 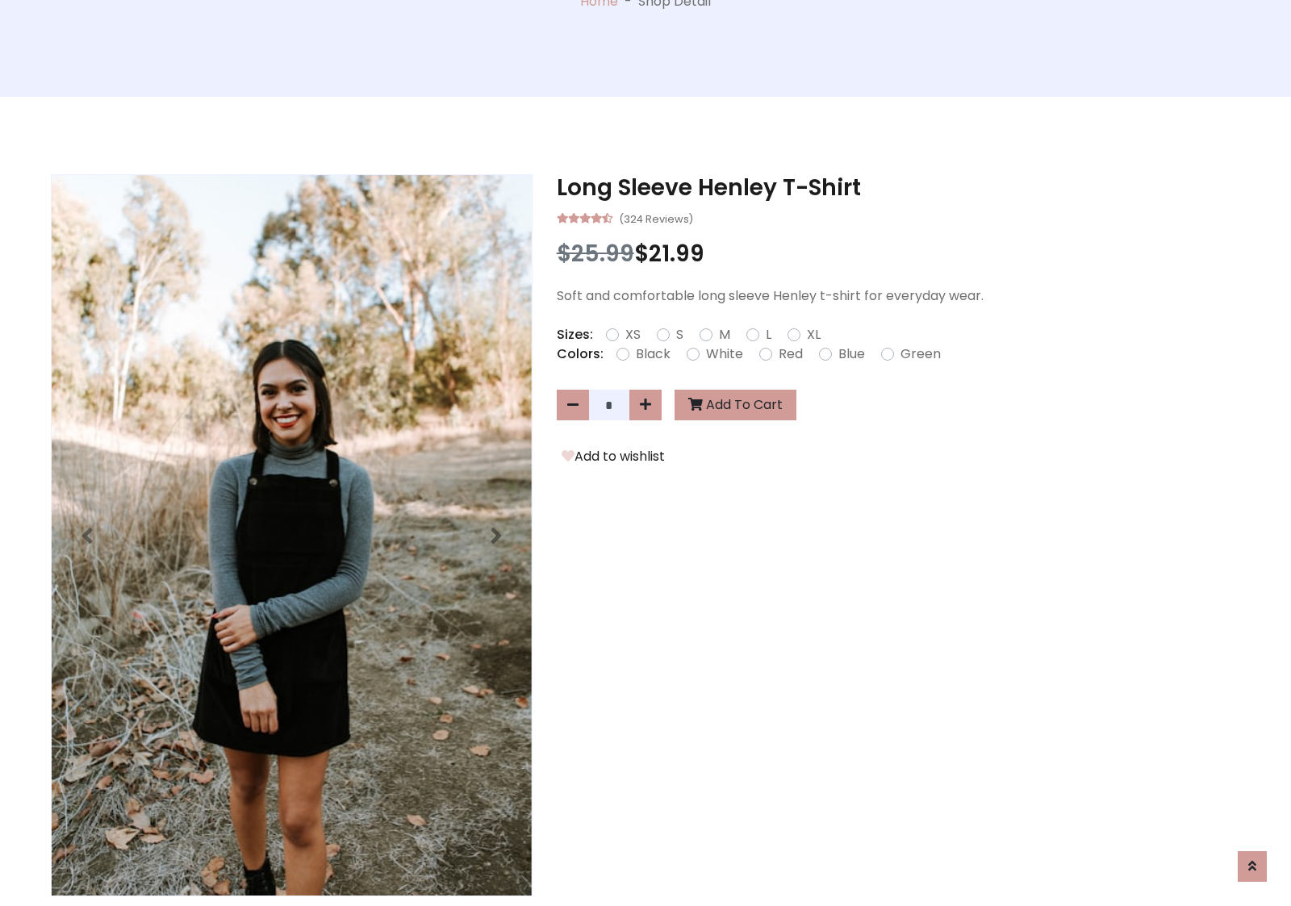 I want to click on span: 21.99, so click(x=676, y=253).